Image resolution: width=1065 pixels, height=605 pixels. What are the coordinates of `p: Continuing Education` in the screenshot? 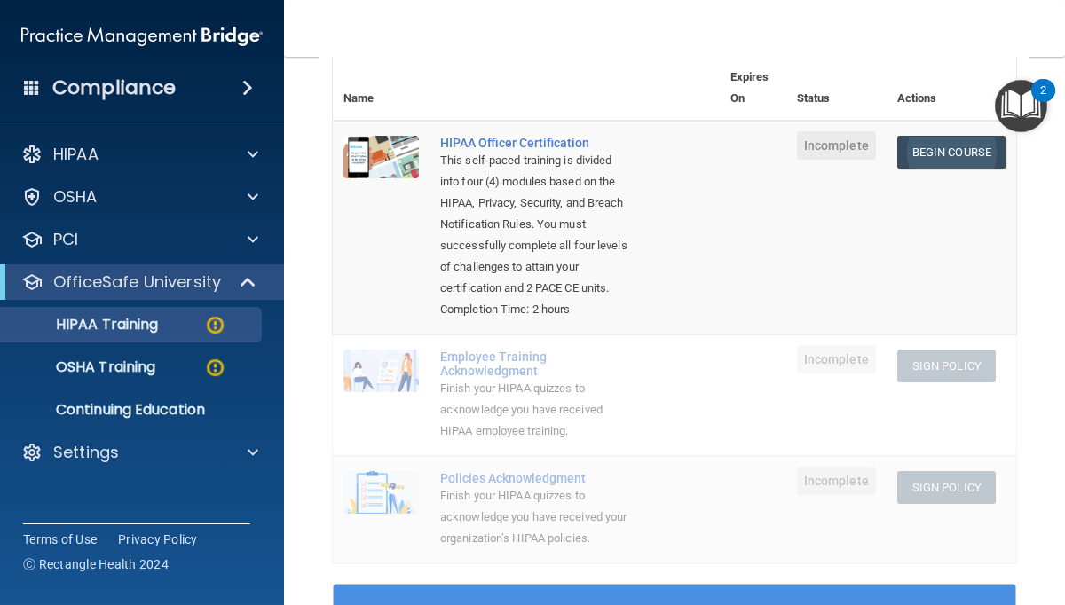 It's located at (132, 410).